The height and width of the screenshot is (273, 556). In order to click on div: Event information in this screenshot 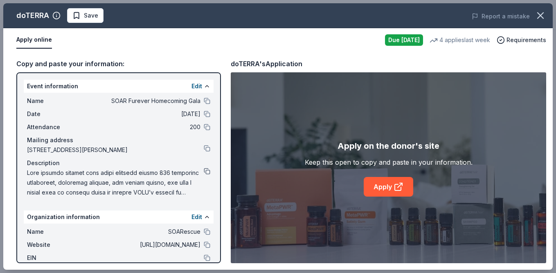, I will do `click(119, 86)`.